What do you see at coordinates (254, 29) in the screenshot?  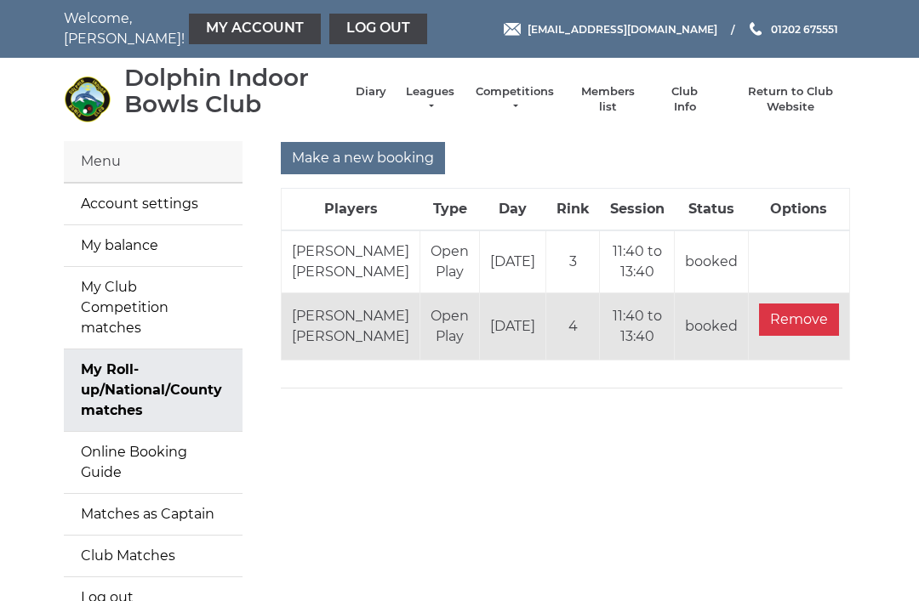 I see `a: My Account` at bounding box center [254, 29].